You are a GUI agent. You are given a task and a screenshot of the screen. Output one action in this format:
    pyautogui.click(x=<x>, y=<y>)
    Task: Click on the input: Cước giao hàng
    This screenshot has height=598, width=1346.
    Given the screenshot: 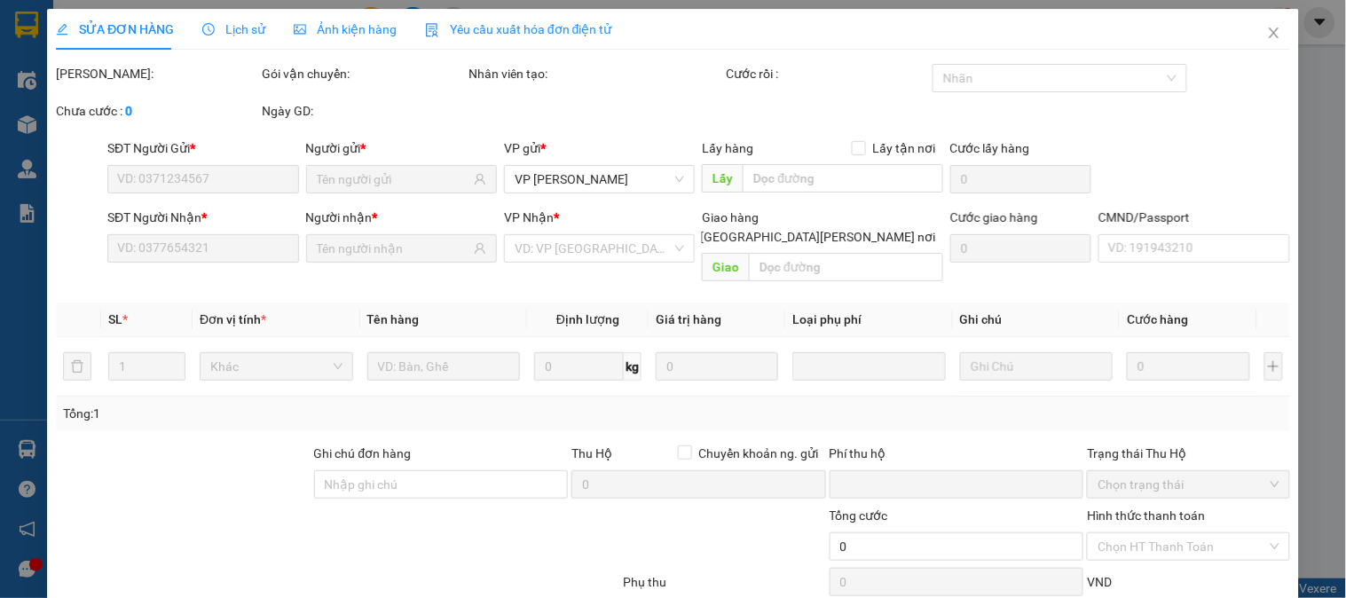 What is the action you would take?
    pyautogui.click(x=1021, y=248)
    